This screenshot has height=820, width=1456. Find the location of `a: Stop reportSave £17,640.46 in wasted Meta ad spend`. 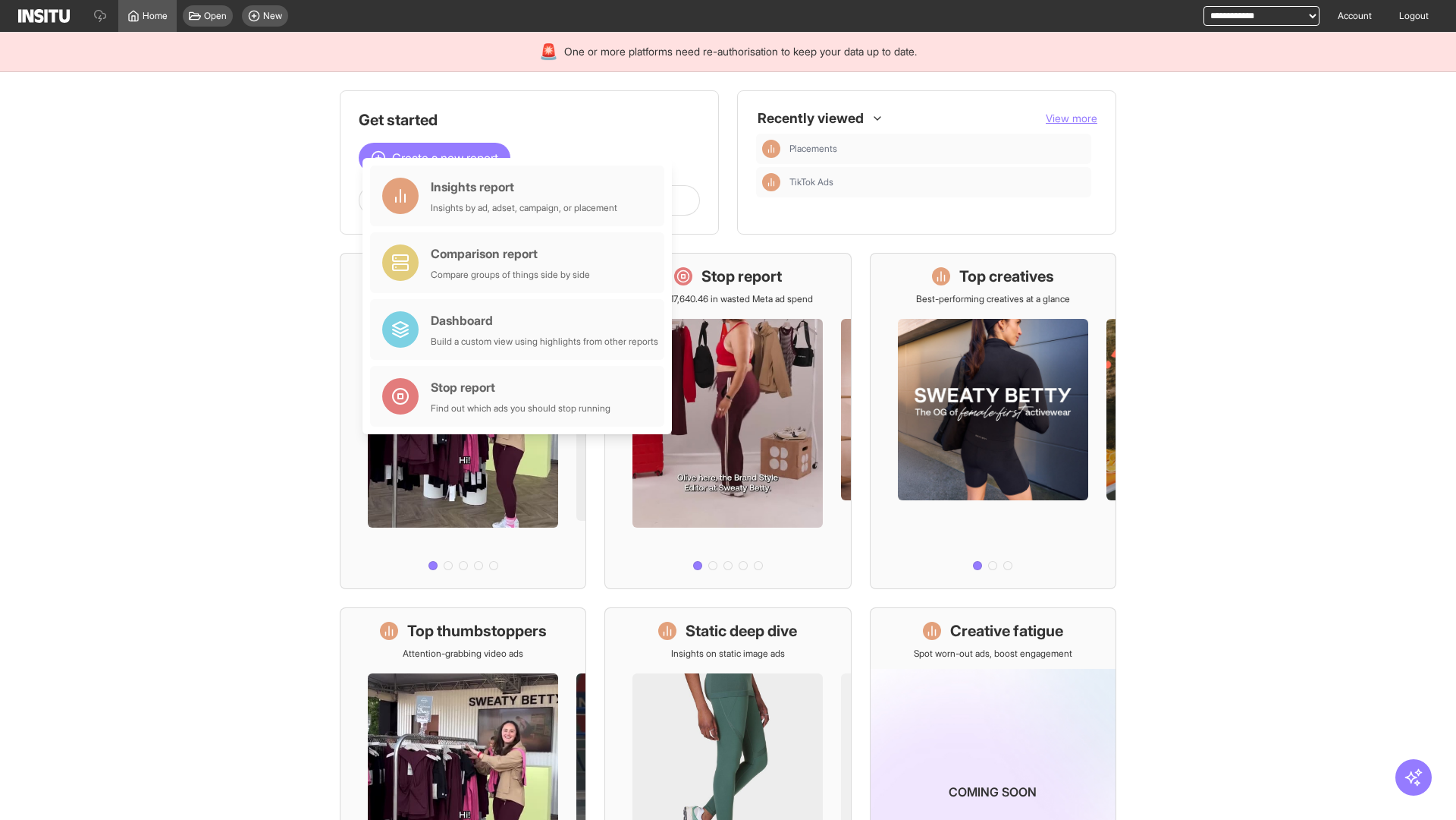

a: Stop reportSave £17,640.46 in wasted Meta ad spend is located at coordinates (728, 421).